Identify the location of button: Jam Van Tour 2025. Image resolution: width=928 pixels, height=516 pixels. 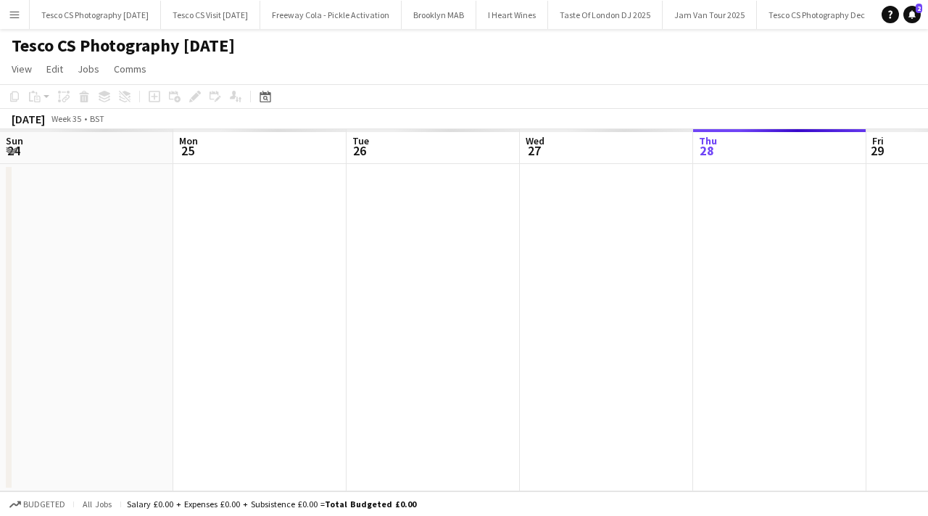
(710, 15).